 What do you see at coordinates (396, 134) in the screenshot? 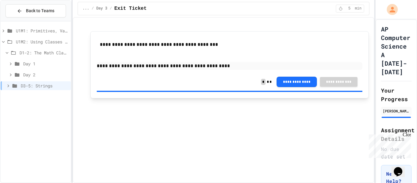
I see `h2: Assignment Details` at bounding box center [396, 134].